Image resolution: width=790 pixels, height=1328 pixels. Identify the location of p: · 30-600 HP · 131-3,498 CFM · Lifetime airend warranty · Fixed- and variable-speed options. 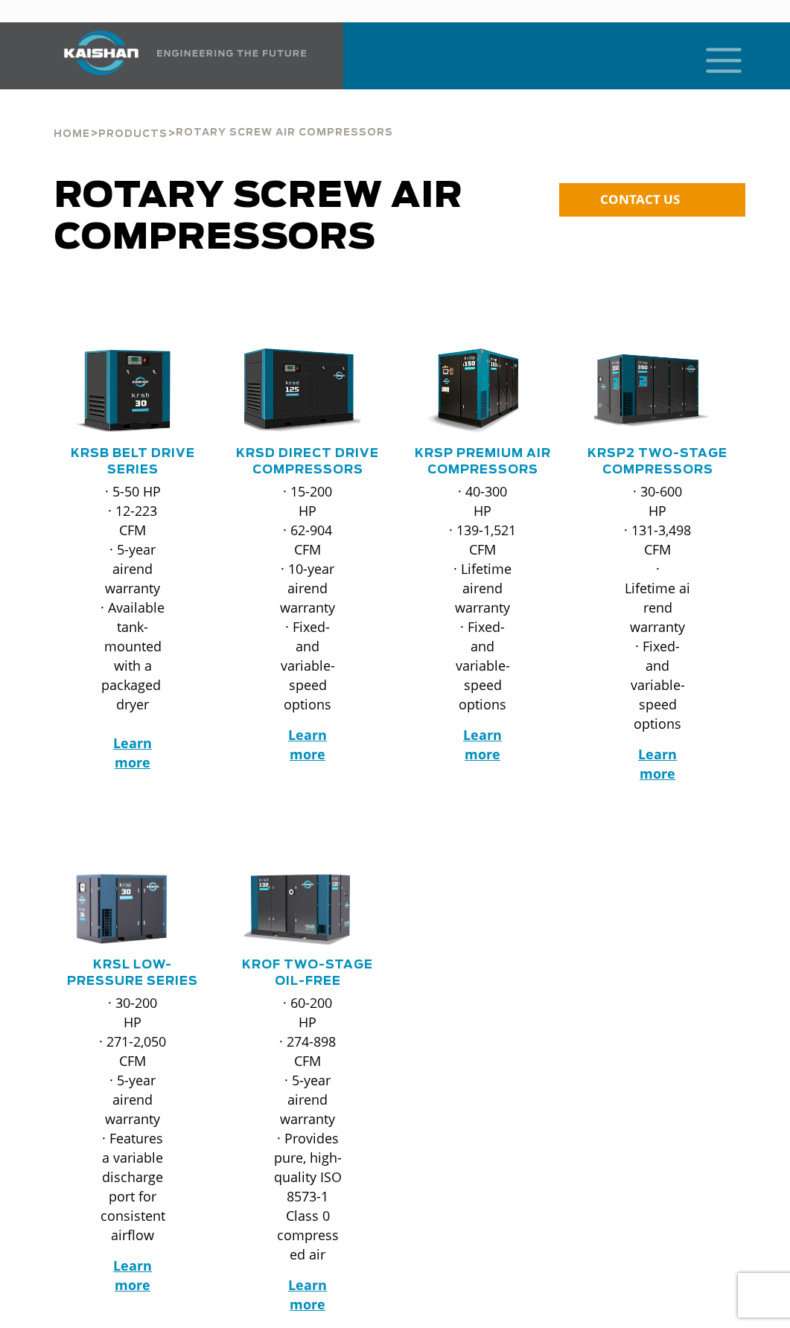
(657, 607).